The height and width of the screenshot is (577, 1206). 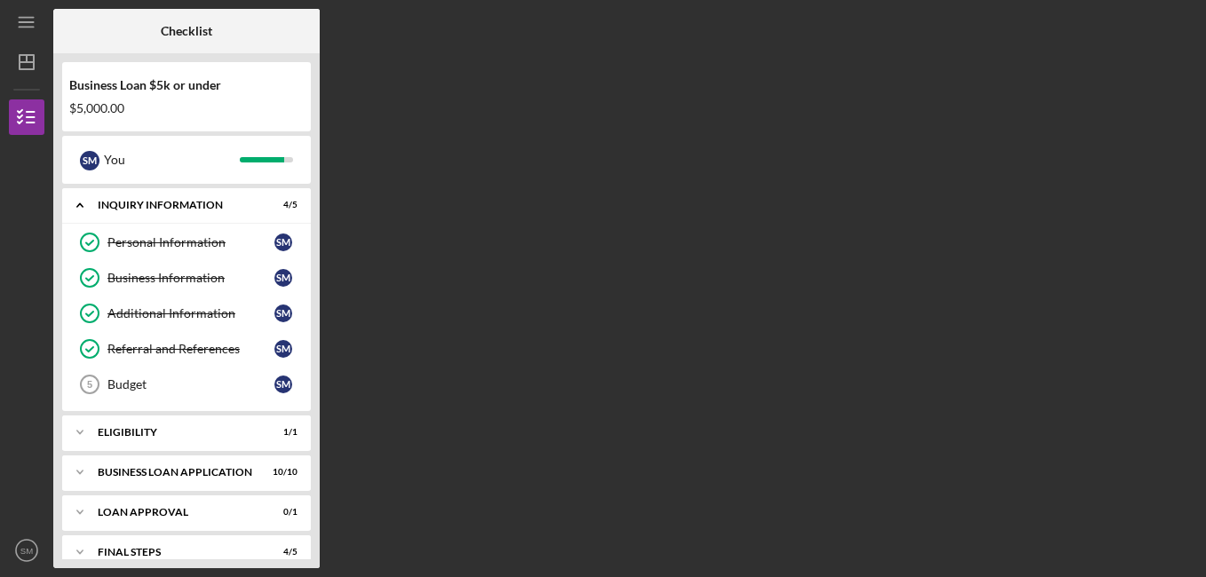 I want to click on div: 1 / 1, so click(x=281, y=432).